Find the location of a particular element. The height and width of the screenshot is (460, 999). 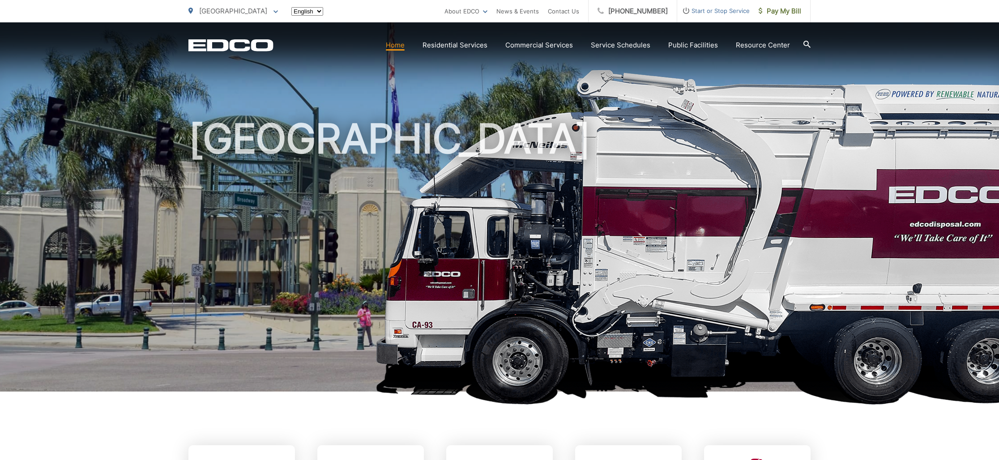

a: Contact Us is located at coordinates (564, 11).